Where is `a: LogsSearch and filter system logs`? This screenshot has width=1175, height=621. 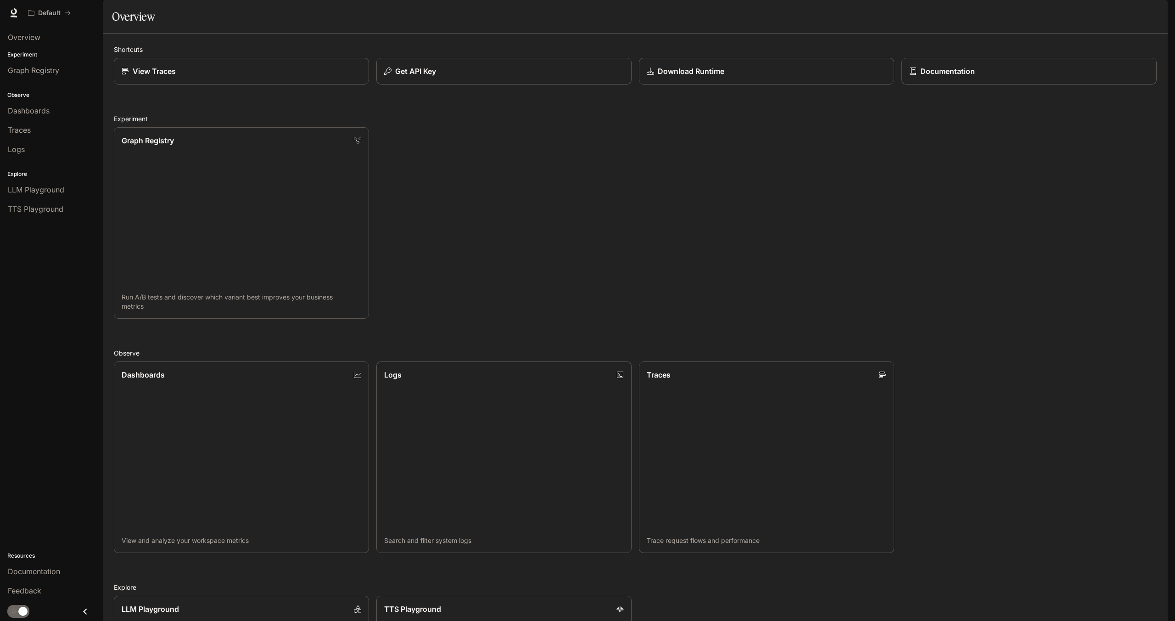 a: LogsSearch and filter system logs is located at coordinates (504, 457).